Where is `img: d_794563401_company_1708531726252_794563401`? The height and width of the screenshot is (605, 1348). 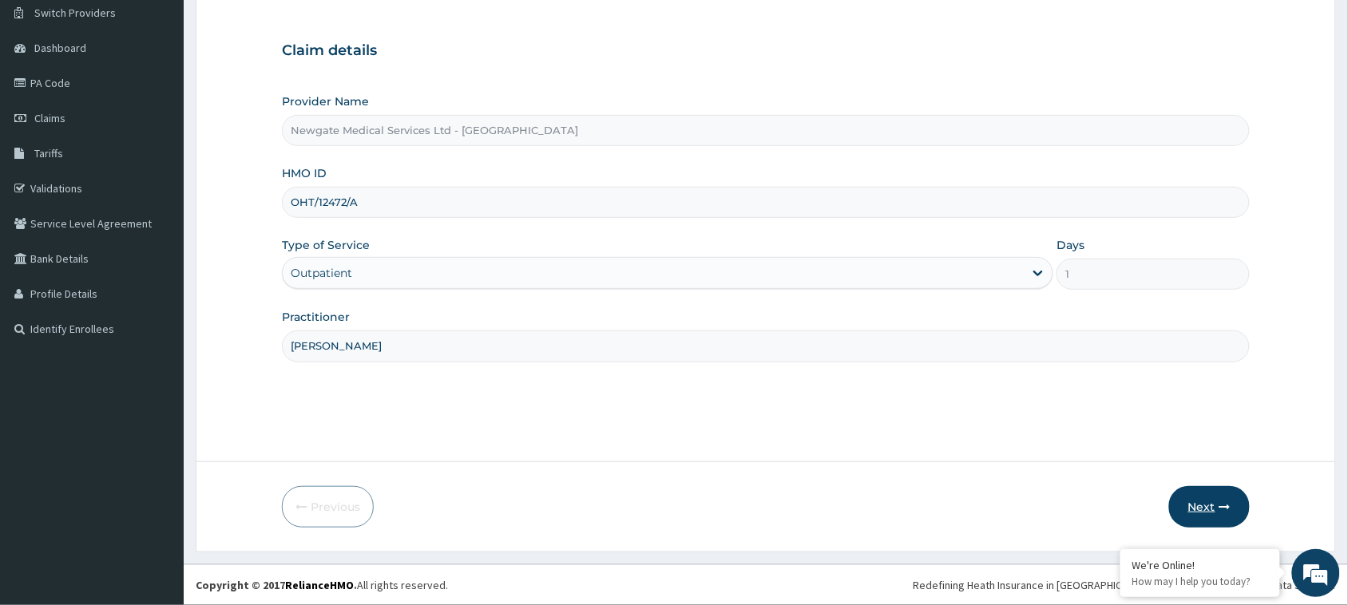
img: d_794563401_company_1708531726252_794563401 is located at coordinates (47, 100).